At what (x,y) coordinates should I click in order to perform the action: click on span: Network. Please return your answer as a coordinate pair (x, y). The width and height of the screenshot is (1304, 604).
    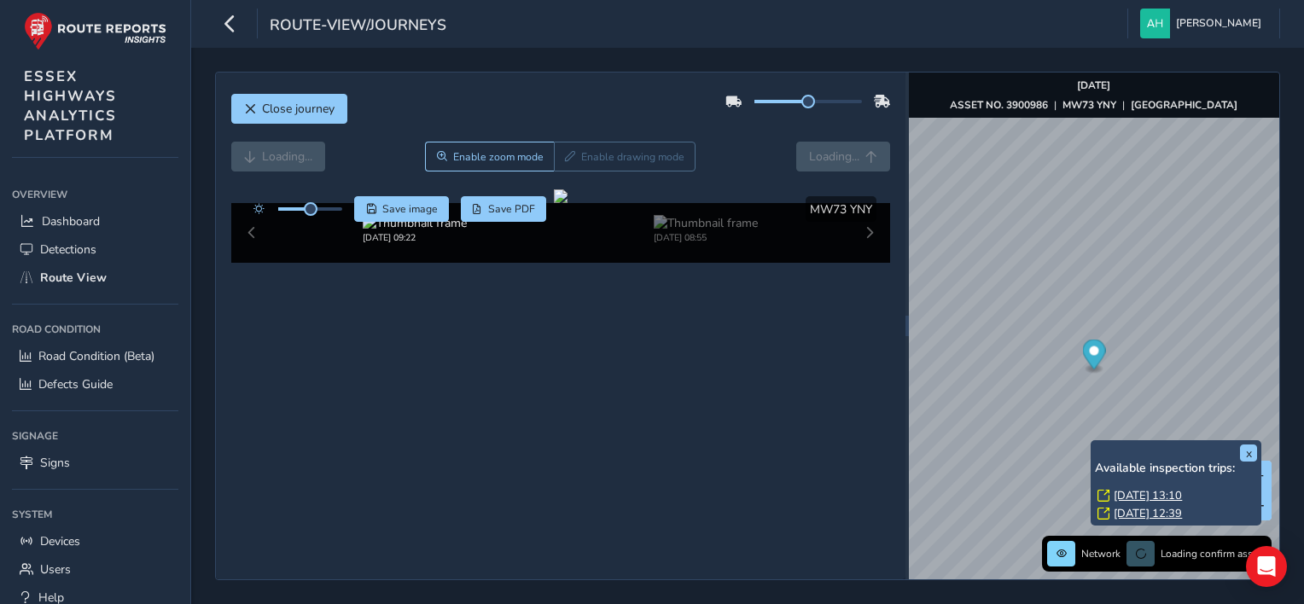
    Looking at the image, I should click on (1101, 554).